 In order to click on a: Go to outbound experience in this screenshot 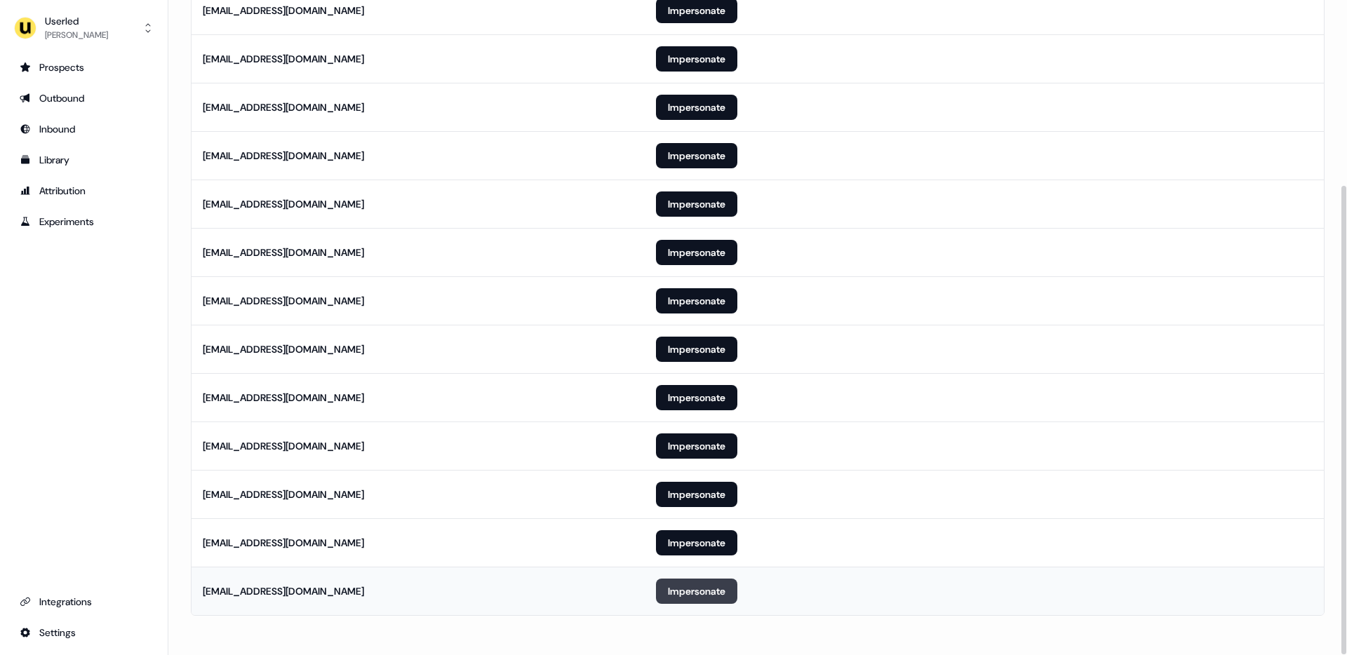, I will do `click(83, 98)`.